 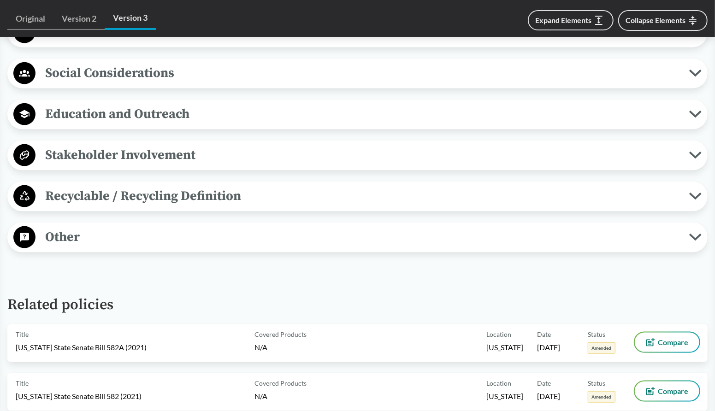 I want to click on a: Version 3, so click(x=130, y=18).